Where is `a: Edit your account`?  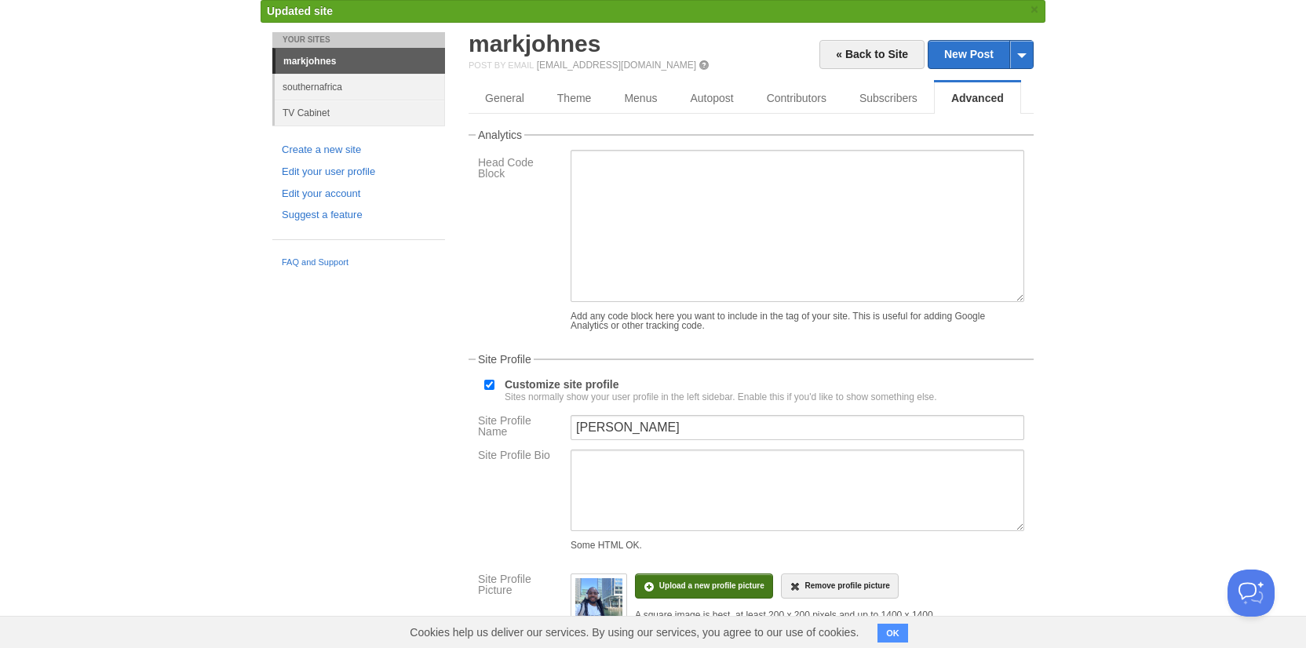
a: Edit your account is located at coordinates (359, 194).